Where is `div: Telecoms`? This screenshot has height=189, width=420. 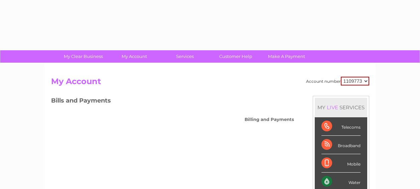
div: Telecoms is located at coordinates (341, 126).